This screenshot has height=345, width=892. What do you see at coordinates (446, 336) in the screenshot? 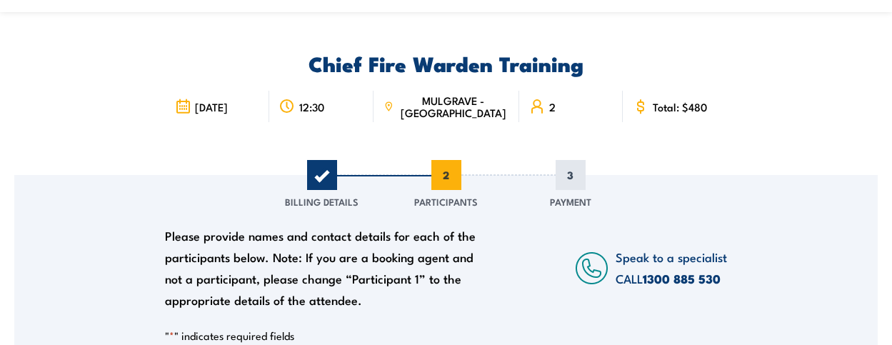
I see `p: " " indicates required fields` at bounding box center [446, 336].